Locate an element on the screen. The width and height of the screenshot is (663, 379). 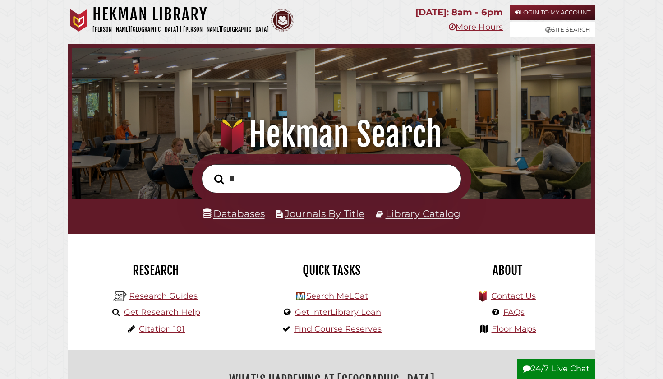
a: Library Catalog is located at coordinates (423, 213).